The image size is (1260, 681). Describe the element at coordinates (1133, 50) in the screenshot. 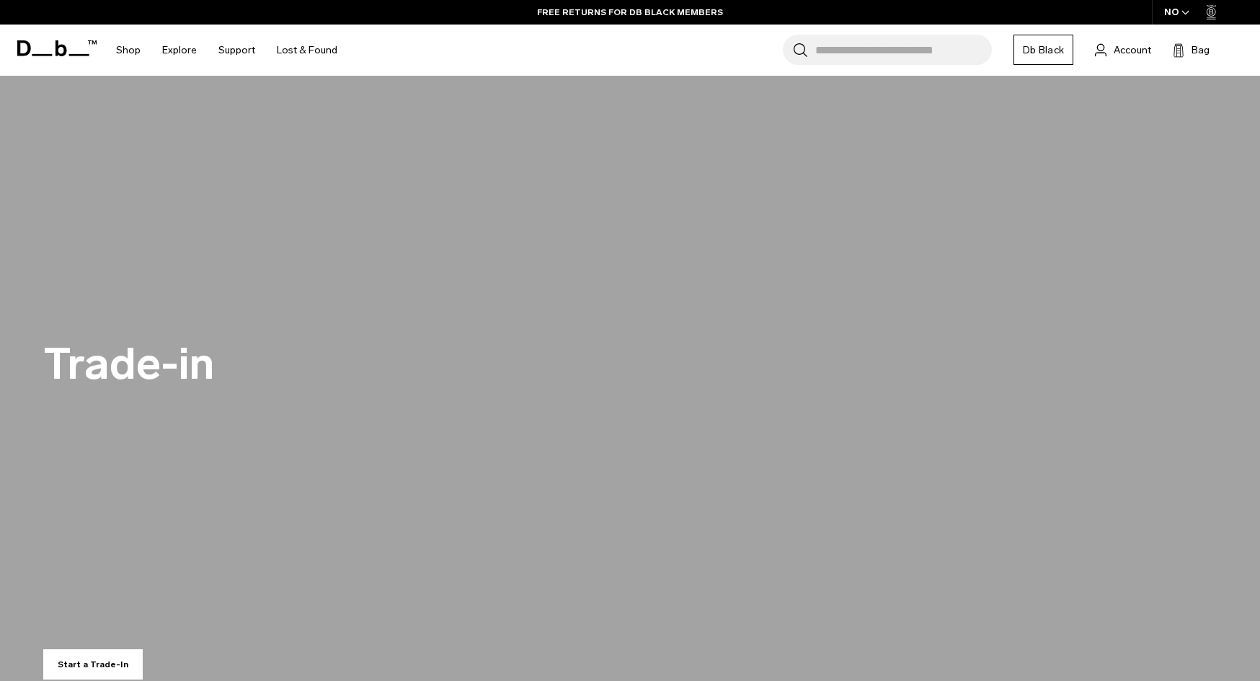

I see `span: Account` at that location.